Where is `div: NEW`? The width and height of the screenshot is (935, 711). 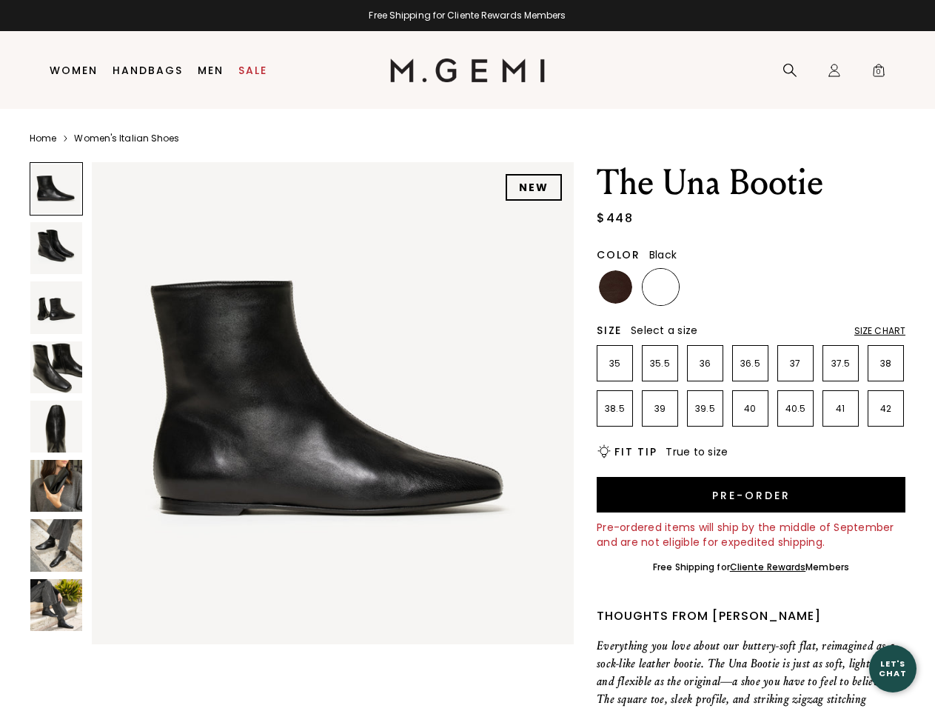 div: NEW is located at coordinates (534, 187).